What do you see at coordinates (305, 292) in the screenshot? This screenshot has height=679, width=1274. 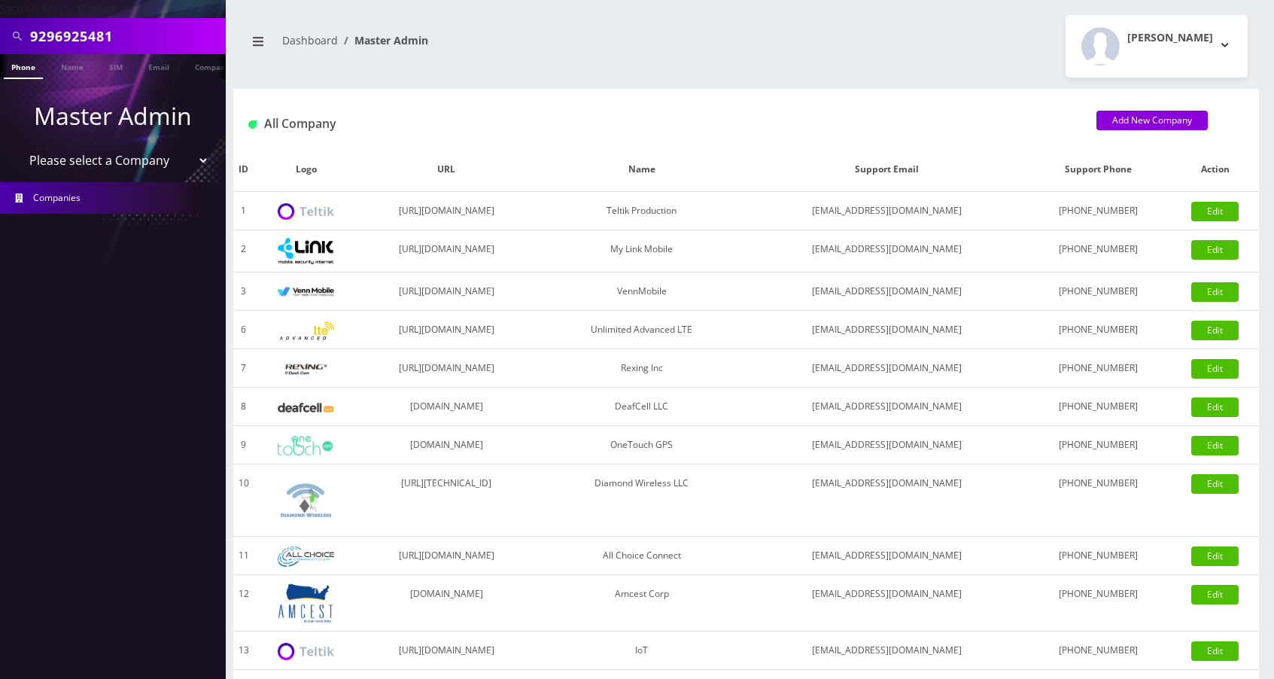 I see `img: VennMobile` at bounding box center [305, 292].